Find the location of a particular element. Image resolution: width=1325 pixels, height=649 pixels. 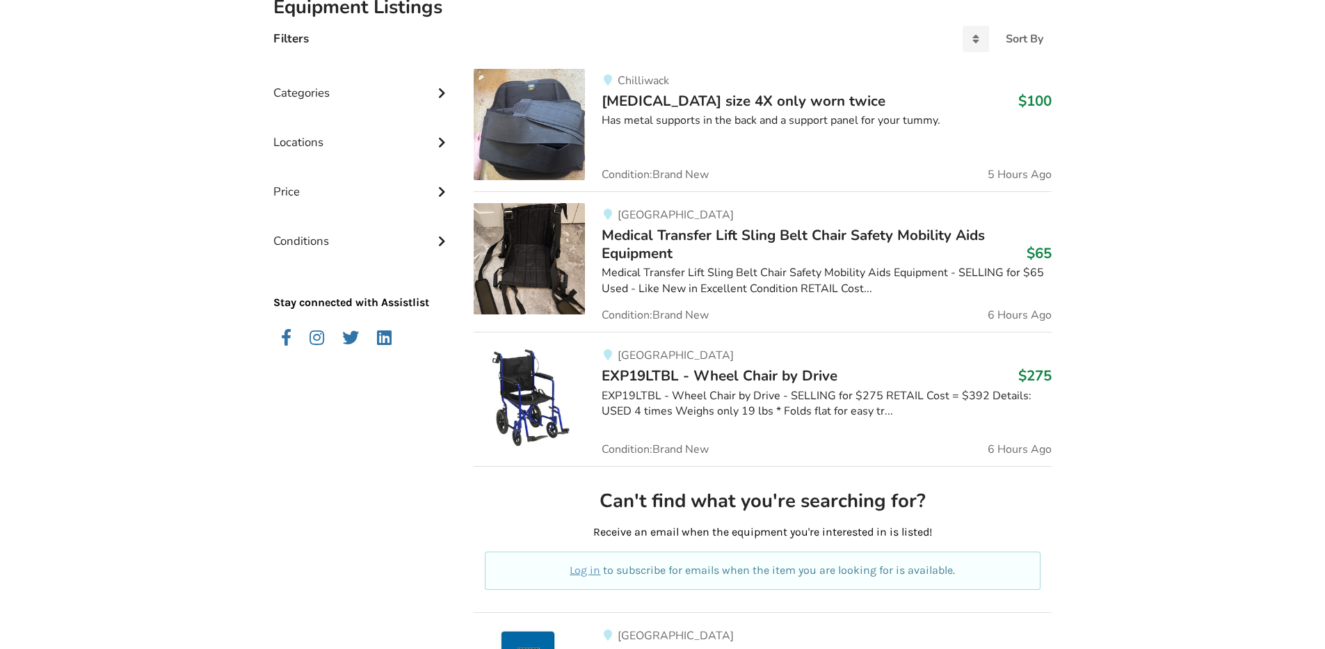

div: Conditions is located at coordinates (362, 230).